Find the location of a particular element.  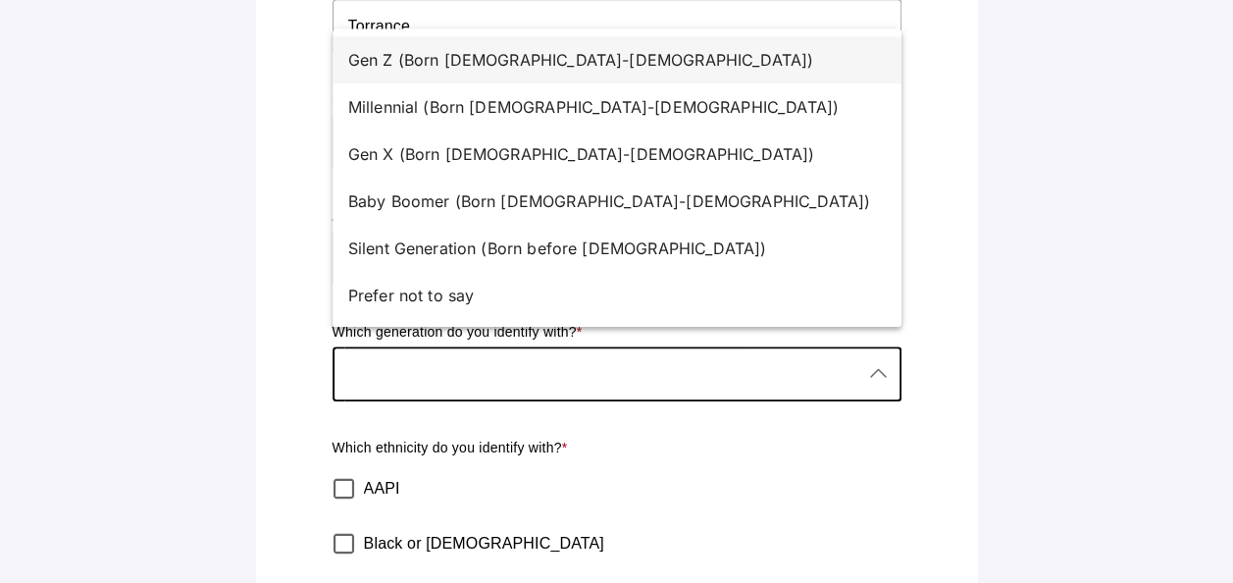

label: AAPI is located at coordinates (382, 489).